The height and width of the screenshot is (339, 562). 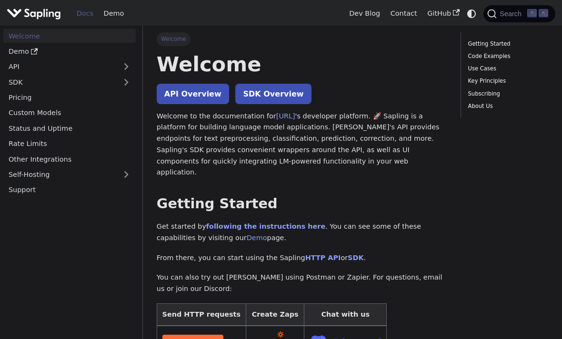 What do you see at coordinates (506, 44) in the screenshot?
I see `a: Getting Started` at bounding box center [506, 44].